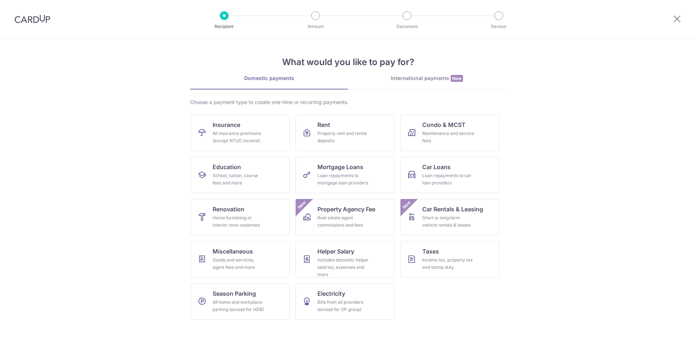  What do you see at coordinates (345, 260) in the screenshot?
I see `a: Helper SalaryIncludes domestic helper salaries, expenses and more` at bounding box center [345, 260].